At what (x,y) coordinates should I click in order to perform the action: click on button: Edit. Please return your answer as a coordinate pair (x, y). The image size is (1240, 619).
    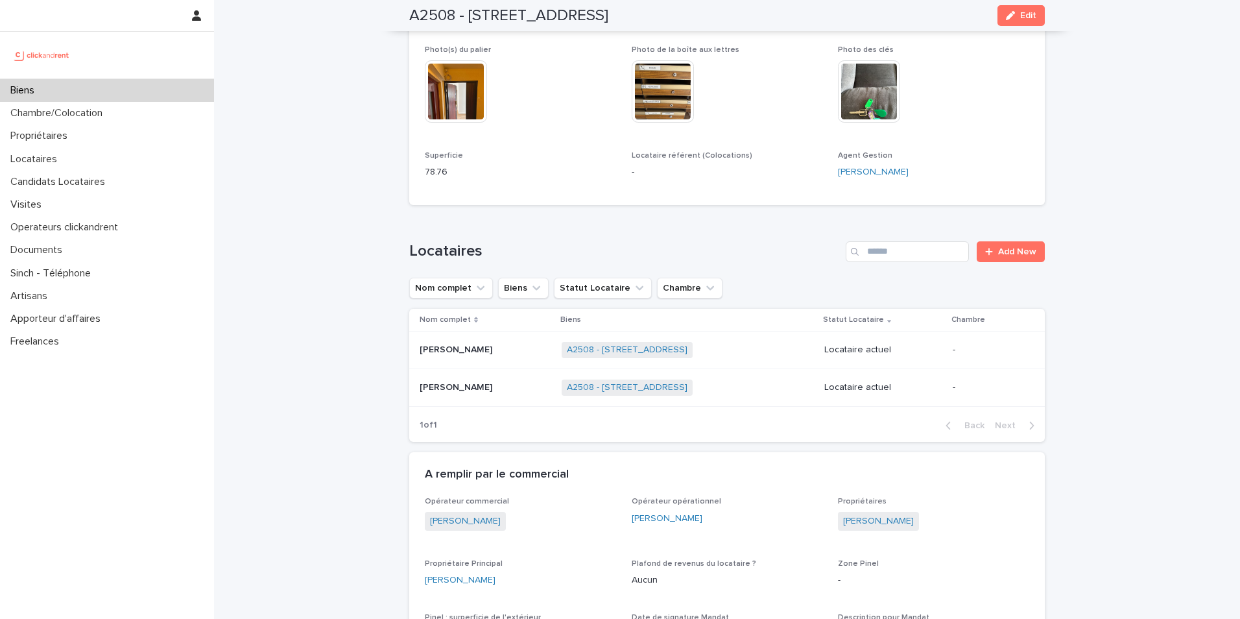
    Looking at the image, I should click on (1021, 16).